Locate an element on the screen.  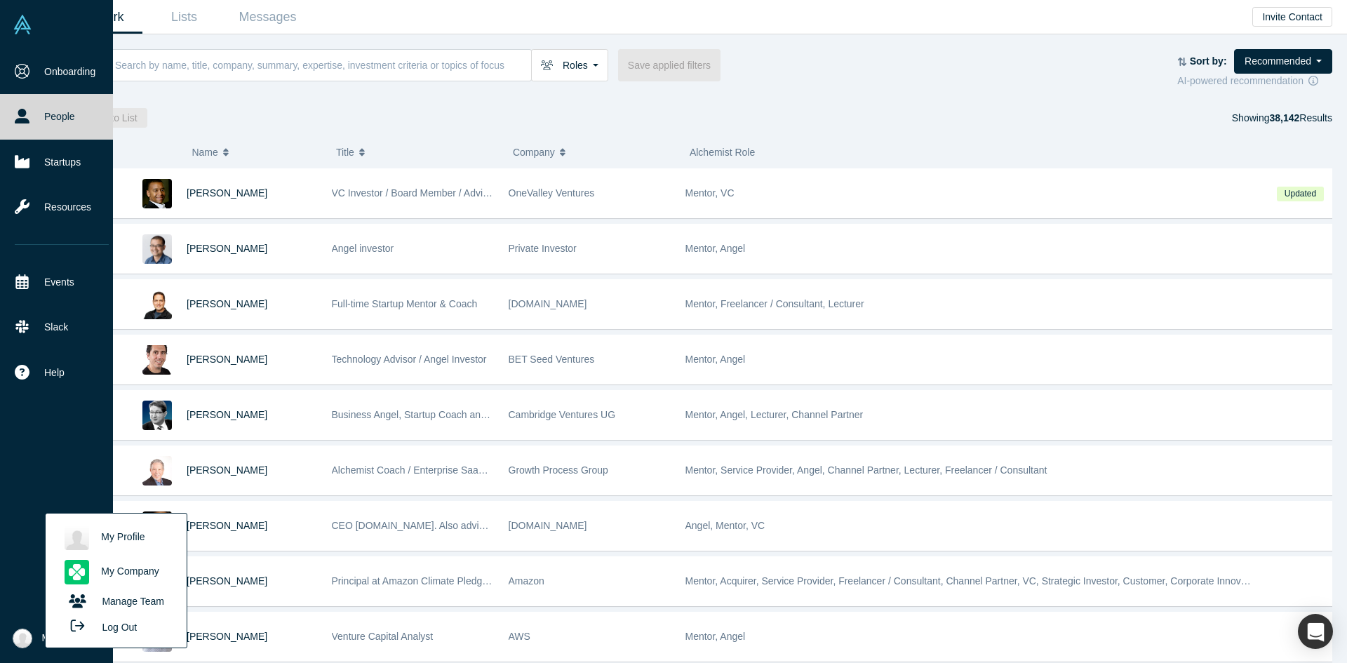
span: AWS is located at coordinates (519, 636).